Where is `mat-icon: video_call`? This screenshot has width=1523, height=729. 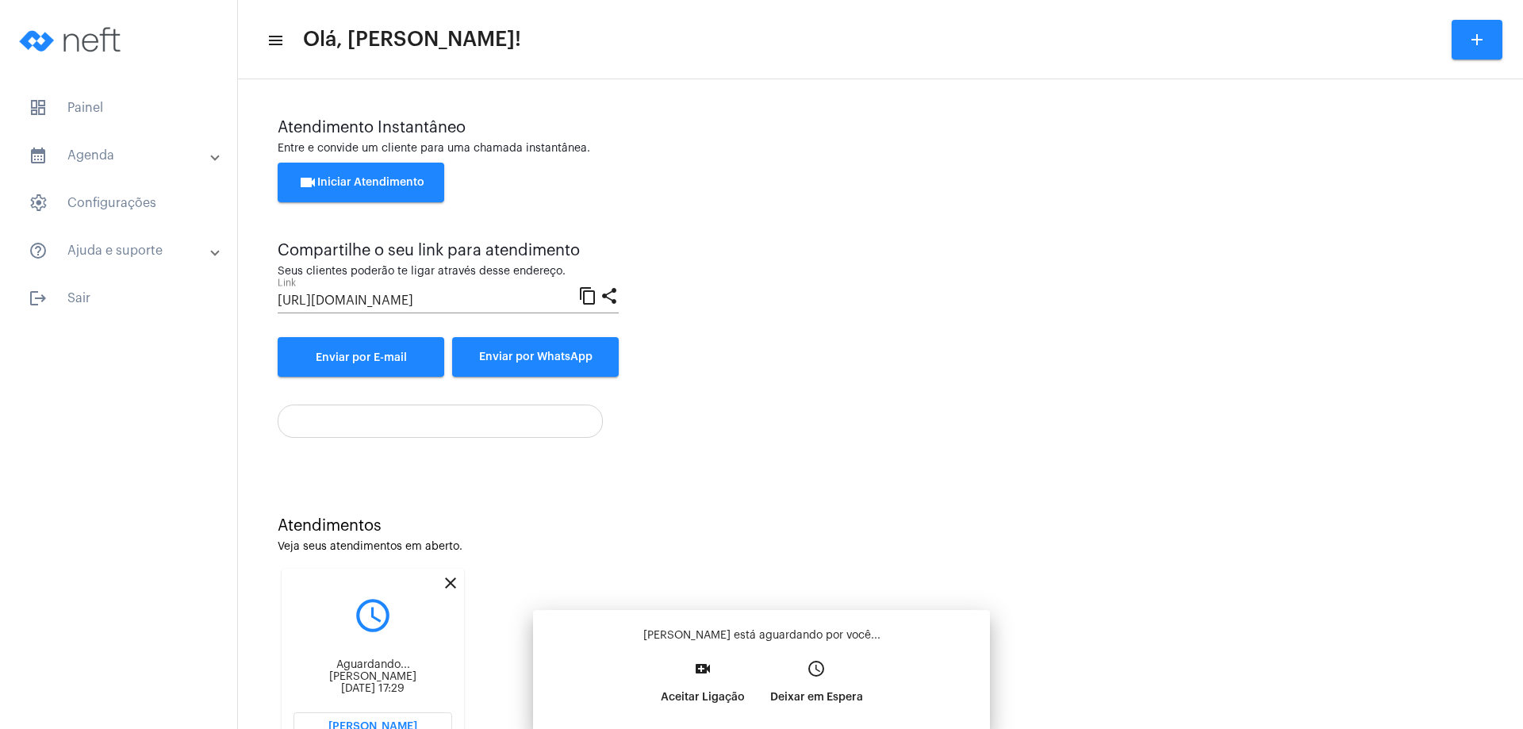 mat-icon: video_call is located at coordinates (703, 669).